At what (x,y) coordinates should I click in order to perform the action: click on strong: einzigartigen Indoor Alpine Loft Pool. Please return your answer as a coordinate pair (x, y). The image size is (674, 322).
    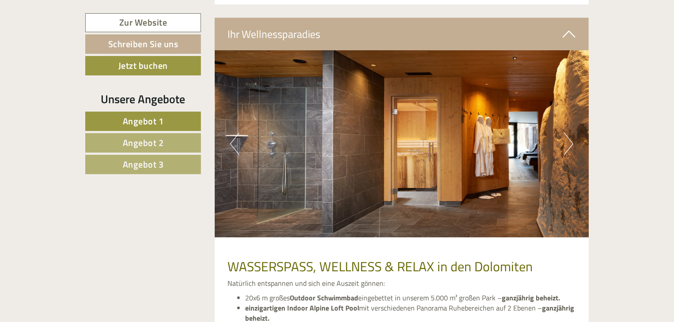
    Looking at the image, I should click on (302, 308).